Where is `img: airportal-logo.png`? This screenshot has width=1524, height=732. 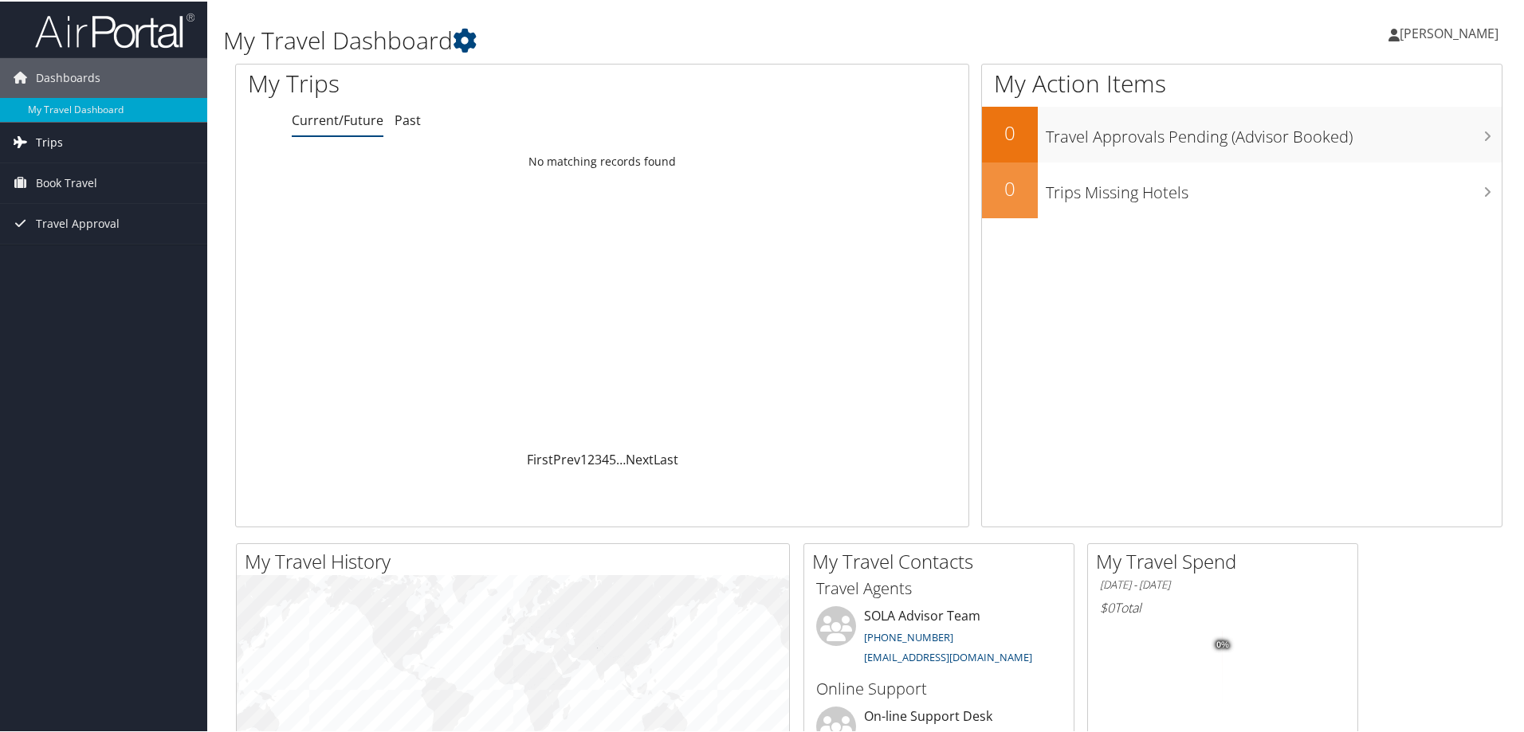 img: airportal-logo.png is located at coordinates (115, 29).